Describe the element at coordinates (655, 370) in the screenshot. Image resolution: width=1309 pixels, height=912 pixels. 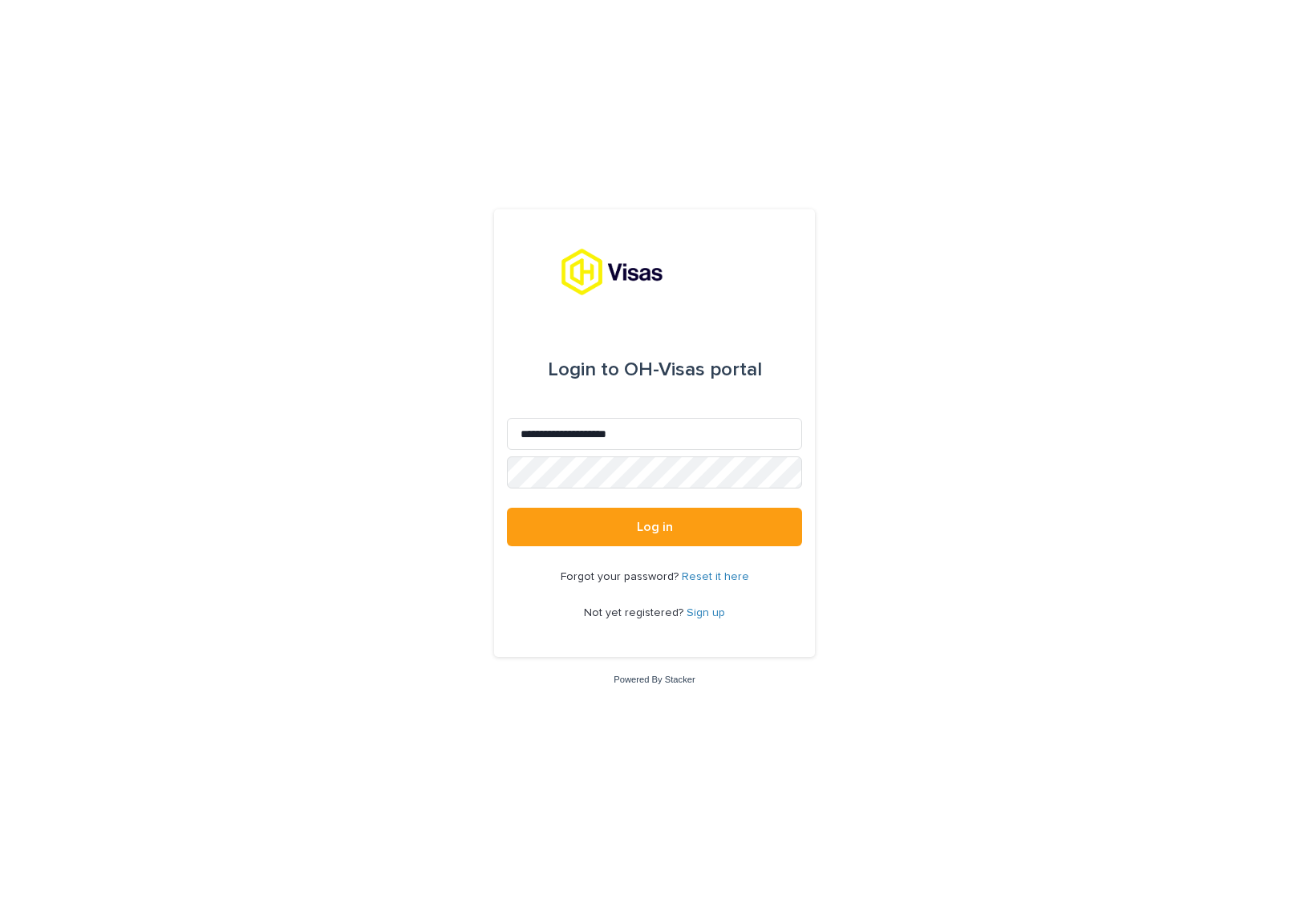
I see `div: OH-Visas portal` at that location.